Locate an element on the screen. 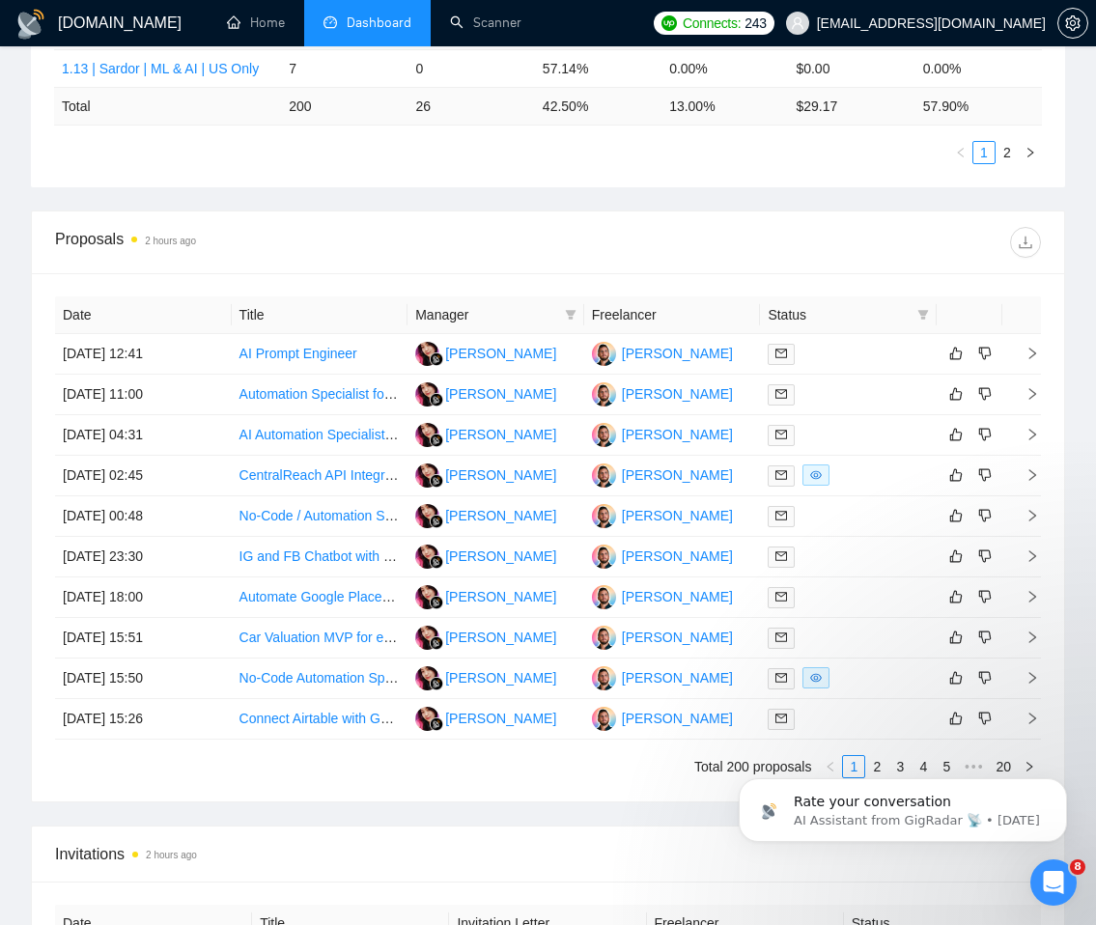  span: 8 is located at coordinates (1078, 867).